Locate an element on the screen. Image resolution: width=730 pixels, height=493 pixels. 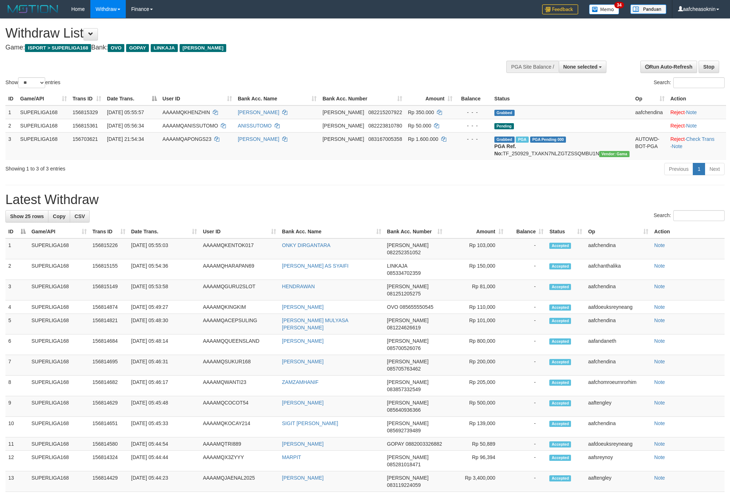
img: panduan.png is located at coordinates (649, 9).